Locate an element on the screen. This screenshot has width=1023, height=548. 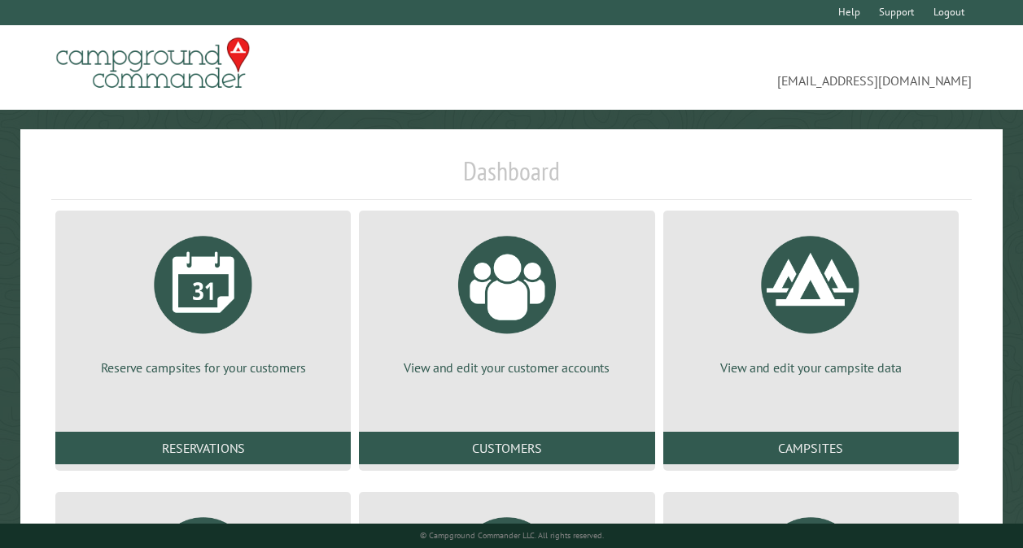
p: View and edit your customer accounts is located at coordinates (506, 368).